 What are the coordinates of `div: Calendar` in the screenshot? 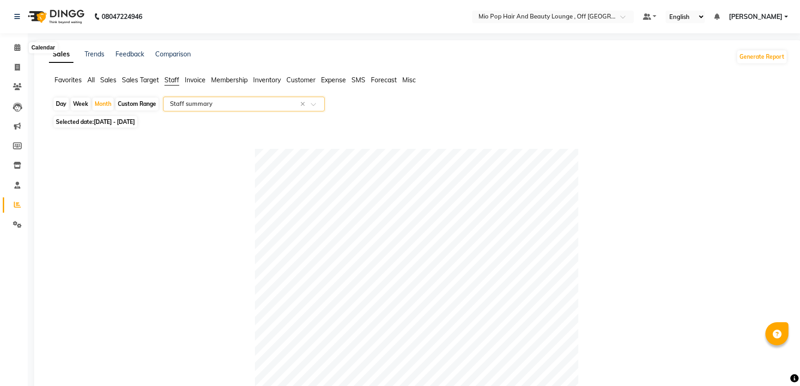 It's located at (43, 48).